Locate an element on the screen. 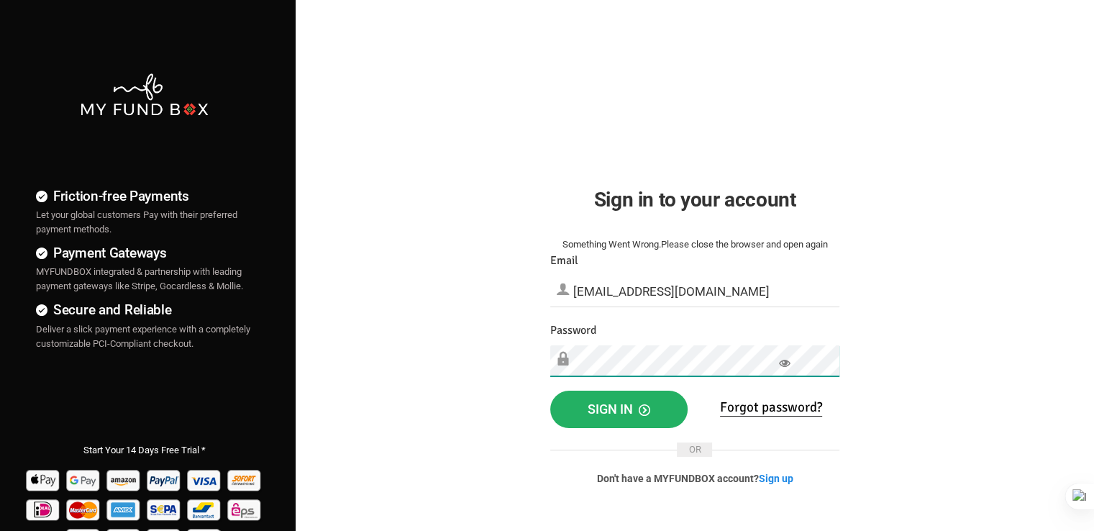 The image size is (1094, 531). a: Forgot password? is located at coordinates (771, 407).